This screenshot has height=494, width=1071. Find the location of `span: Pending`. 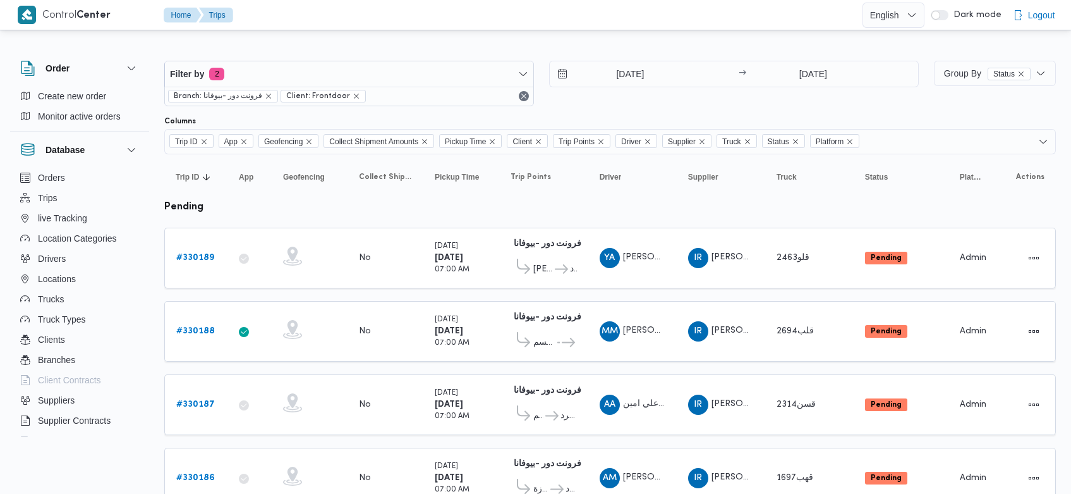

span: Pending is located at coordinates (886, 258).